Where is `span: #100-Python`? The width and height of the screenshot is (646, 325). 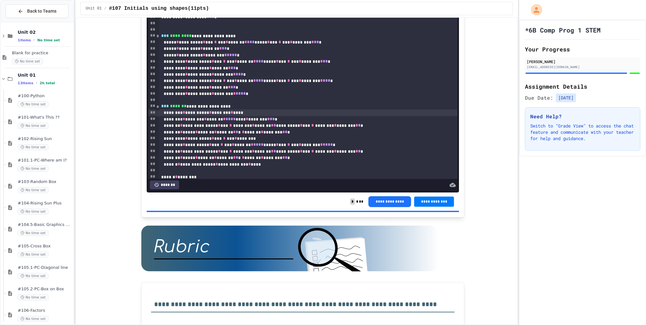
span: #100-Python is located at coordinates (45, 96).